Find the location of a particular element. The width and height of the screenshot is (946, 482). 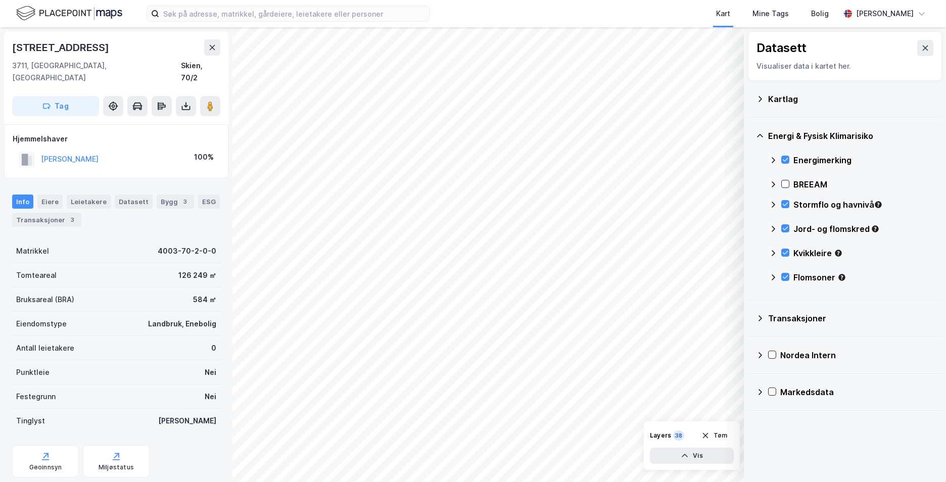

div: Info is located at coordinates (23, 202).